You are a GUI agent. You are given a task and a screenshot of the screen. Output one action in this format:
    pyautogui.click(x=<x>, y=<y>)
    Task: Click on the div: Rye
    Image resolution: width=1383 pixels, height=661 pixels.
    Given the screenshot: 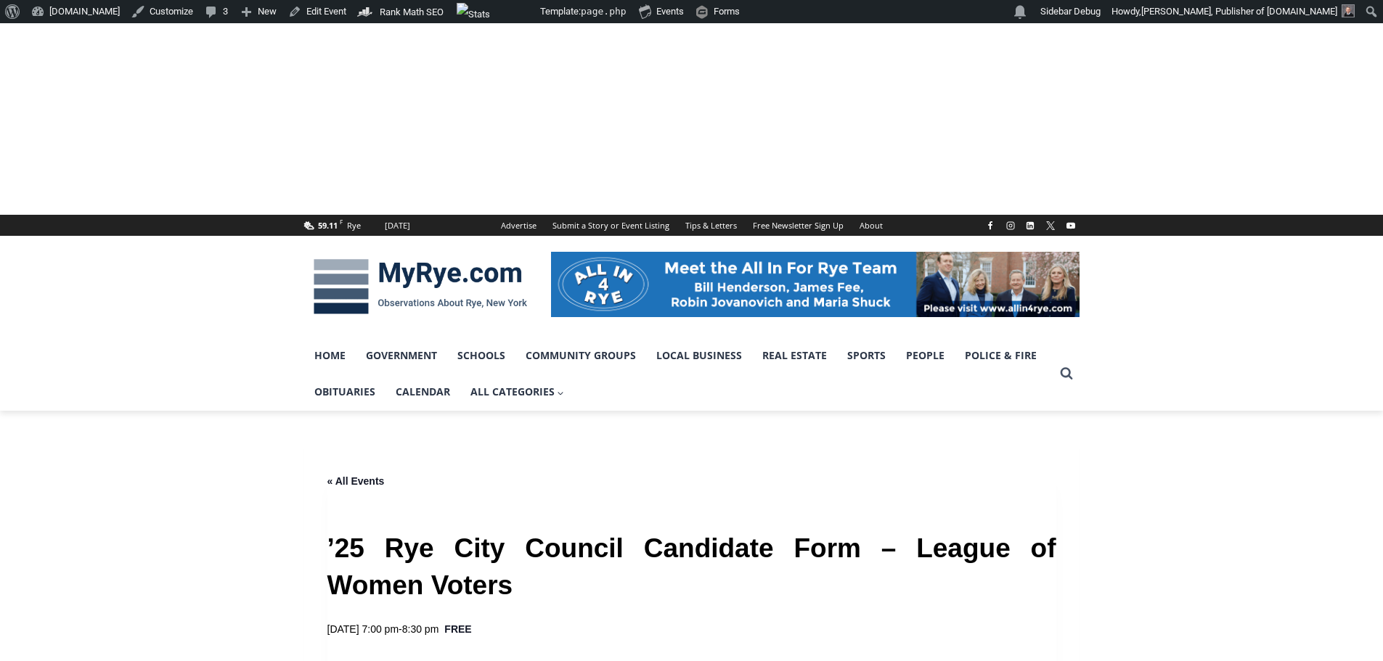 What is the action you would take?
    pyautogui.click(x=353, y=226)
    